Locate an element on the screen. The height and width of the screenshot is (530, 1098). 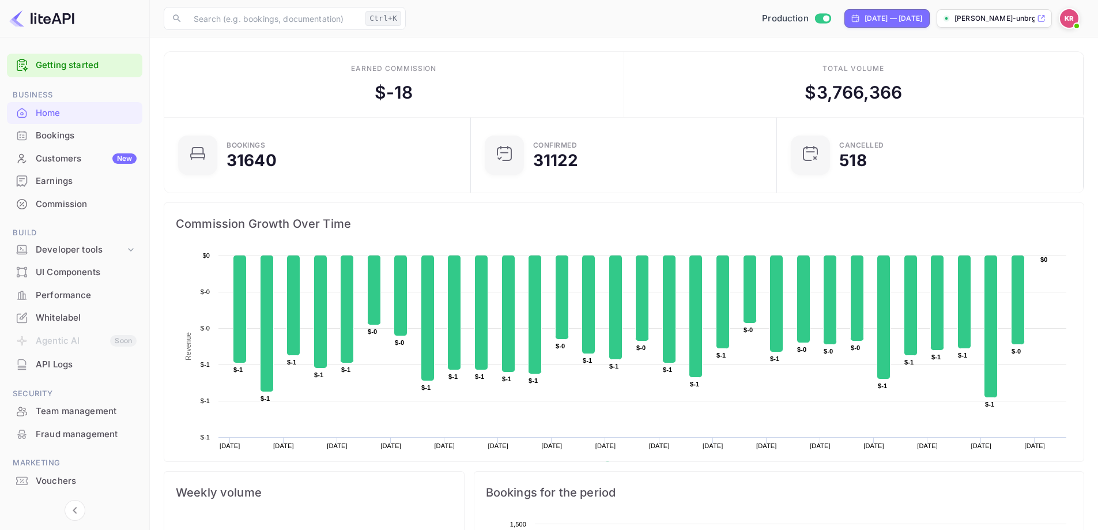
div: Earned commission is located at coordinates (394, 69).